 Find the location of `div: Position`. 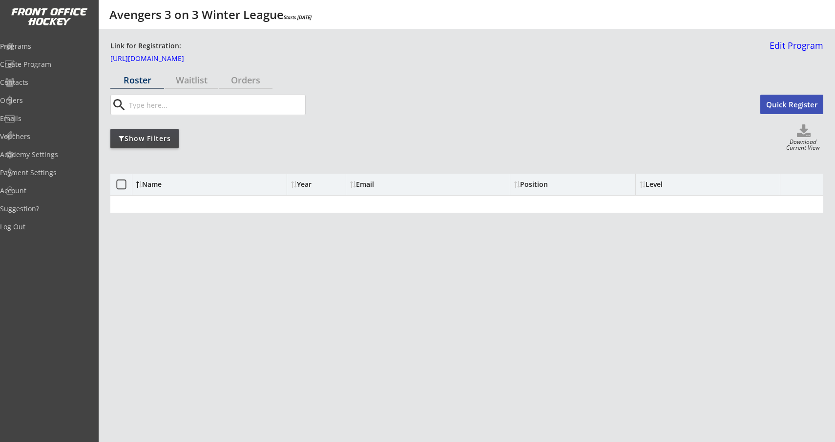

div: Position is located at coordinates (558, 185).